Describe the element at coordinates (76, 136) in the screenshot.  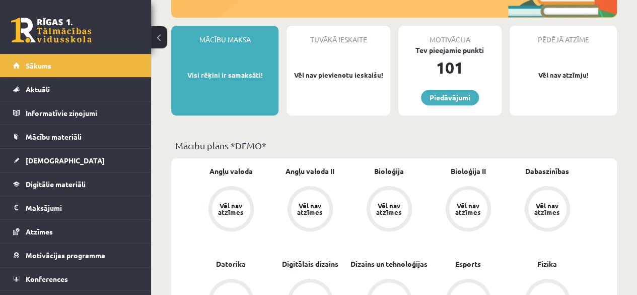
I see `a: Mācību materiāli` at that location.